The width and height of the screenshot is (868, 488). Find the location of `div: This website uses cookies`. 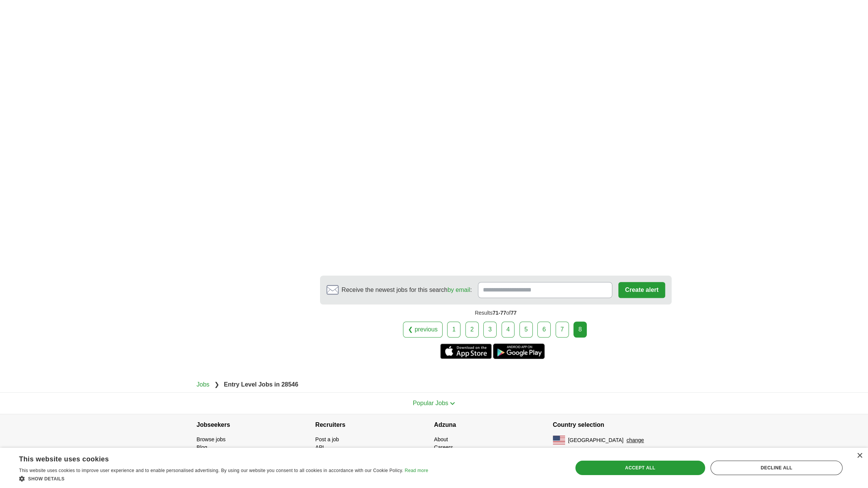

div: This website uses cookies is located at coordinates (214, 458).